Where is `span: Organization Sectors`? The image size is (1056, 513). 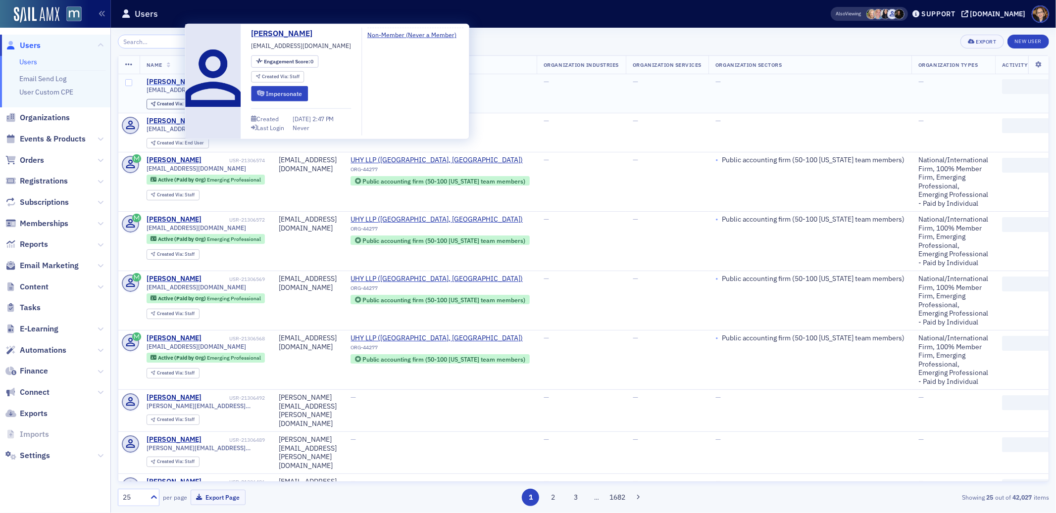
span: Organization Sectors is located at coordinates (749, 65).